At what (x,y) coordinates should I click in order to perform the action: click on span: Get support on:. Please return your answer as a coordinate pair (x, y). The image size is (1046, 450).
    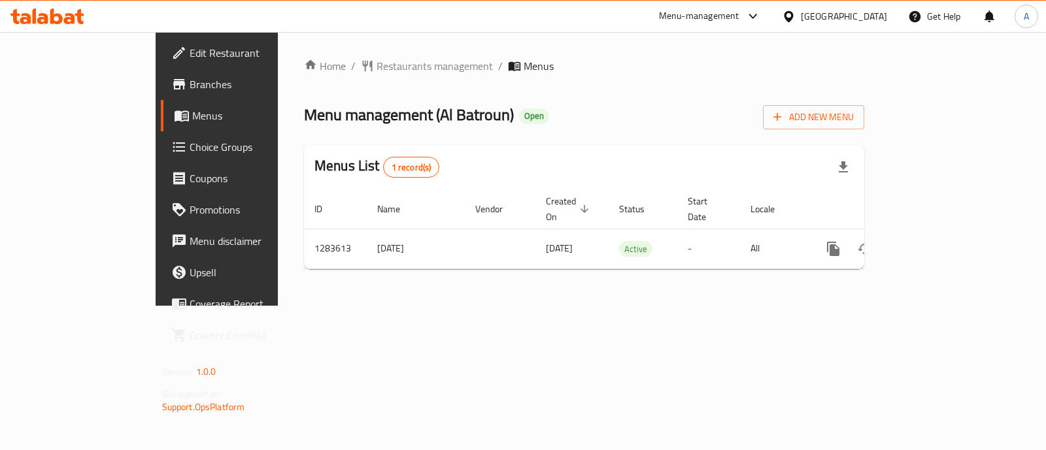
    Looking at the image, I should click on (192, 394).